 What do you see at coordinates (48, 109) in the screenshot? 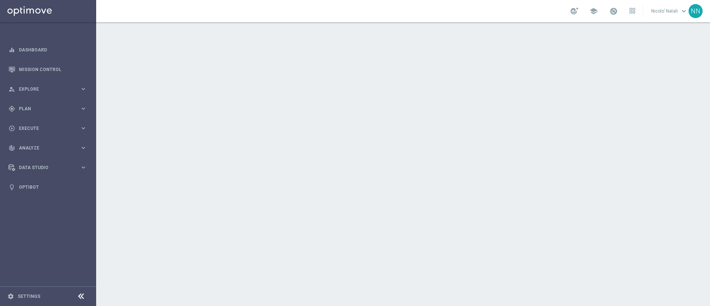
I see `button: gps_fixed Plan keyboard_arrow_right` at bounding box center [48, 109].